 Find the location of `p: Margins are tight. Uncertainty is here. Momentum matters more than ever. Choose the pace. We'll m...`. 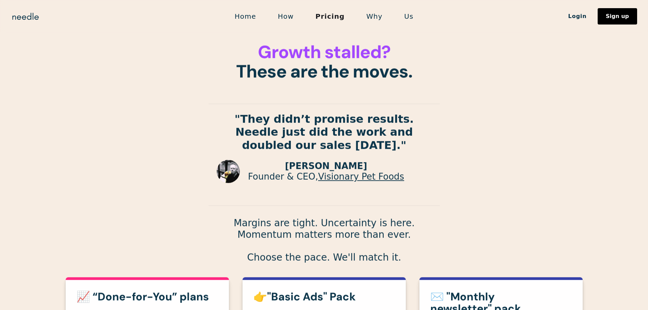

p: Margins are tight. Uncertainty is here. Momentum matters more than ever. Choose the pace. We'll m... is located at coordinates (324, 240).